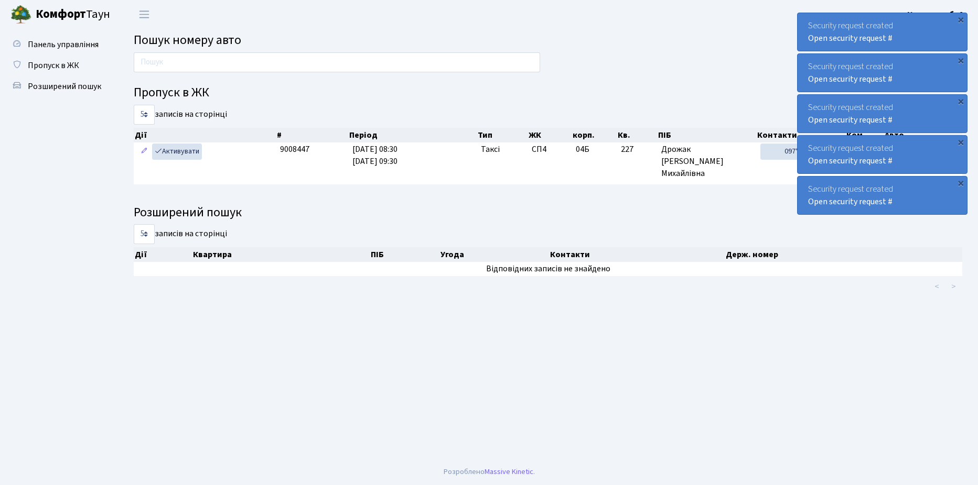 This screenshot has width=978, height=485. Describe the element at coordinates (582, 149) in the screenshot. I see `span: 04Б` at that location.